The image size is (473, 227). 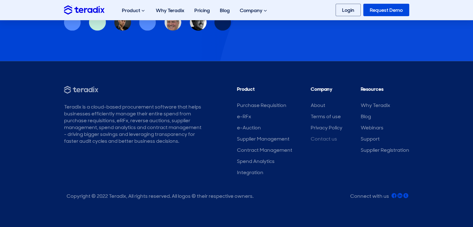 What do you see at coordinates (265, 150) in the screenshot?
I see `a: Contract Management` at bounding box center [265, 150].